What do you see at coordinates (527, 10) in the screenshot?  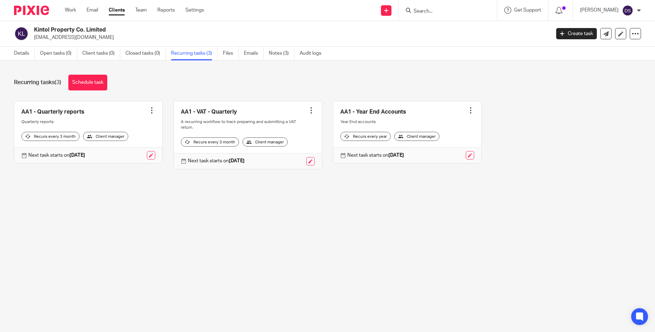 I see `span: Get Support` at bounding box center [527, 10].